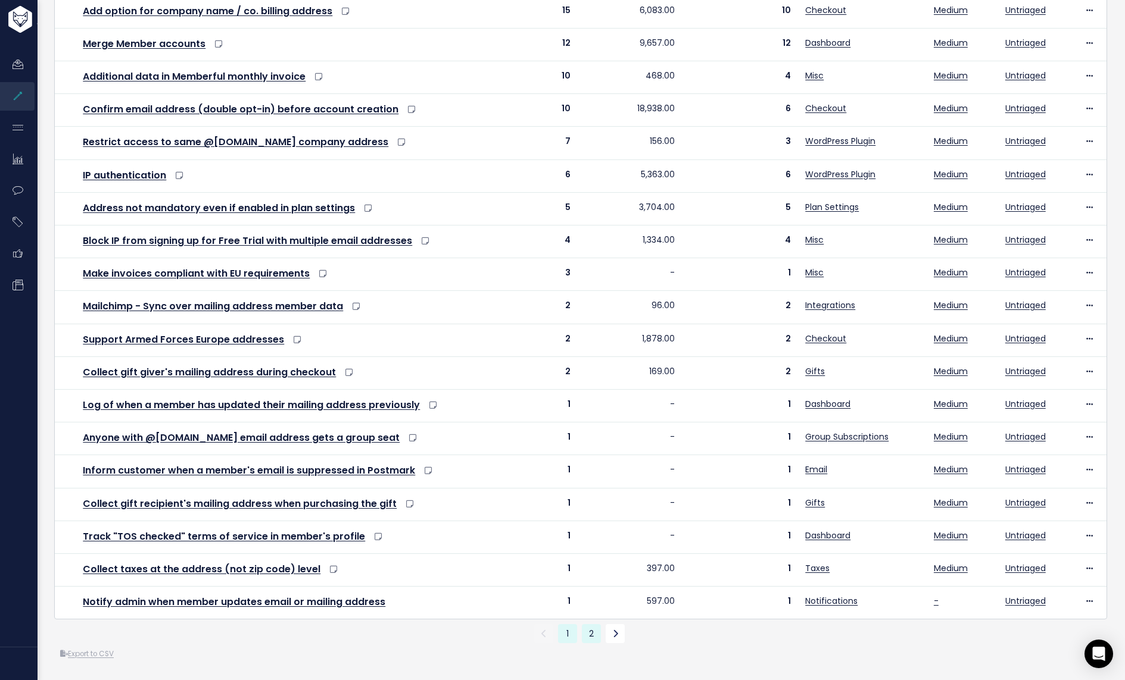 The height and width of the screenshot is (680, 1125). Describe the element at coordinates (629, 176) in the screenshot. I see `td: 5,363.00` at that location.